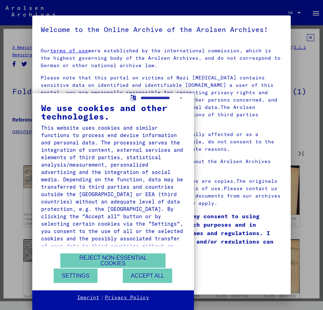 This screenshot has height=310, width=323. What do you see at coordinates (113, 112) in the screenshot?
I see `div: We use cookies and other technologies.` at bounding box center [113, 112].